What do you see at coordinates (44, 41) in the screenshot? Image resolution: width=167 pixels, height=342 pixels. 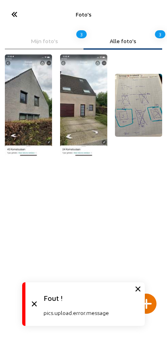 I see `div: Mijn foto's` at bounding box center [44, 41].